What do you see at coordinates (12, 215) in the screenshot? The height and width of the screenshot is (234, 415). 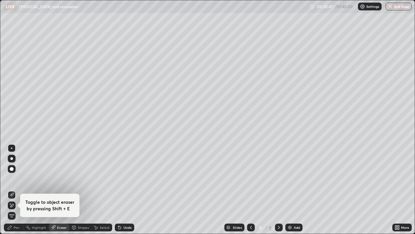 I see `span: Erase all` at bounding box center [12, 215].